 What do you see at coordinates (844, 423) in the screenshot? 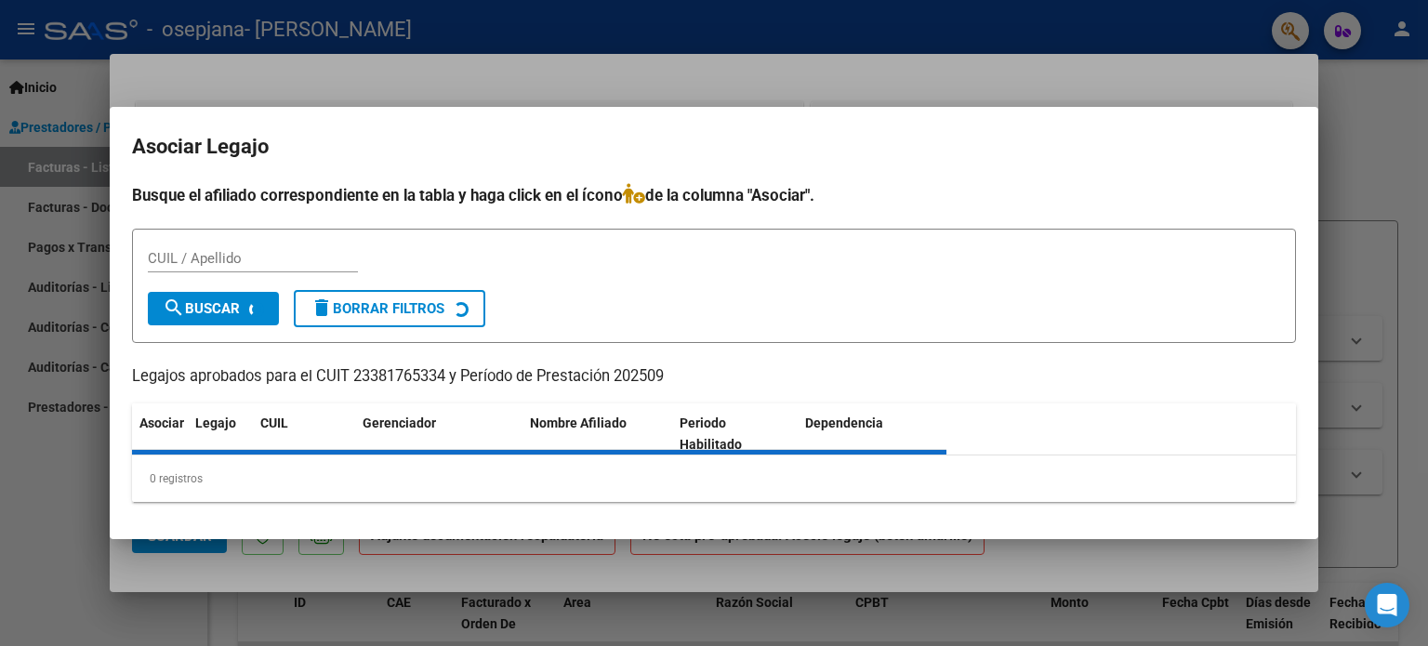
I see `span: Dependencia` at bounding box center [844, 423].